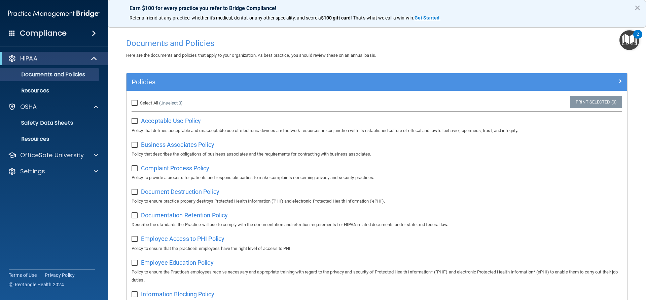  I want to click on span: Employee Education Policy, so click(177, 263).